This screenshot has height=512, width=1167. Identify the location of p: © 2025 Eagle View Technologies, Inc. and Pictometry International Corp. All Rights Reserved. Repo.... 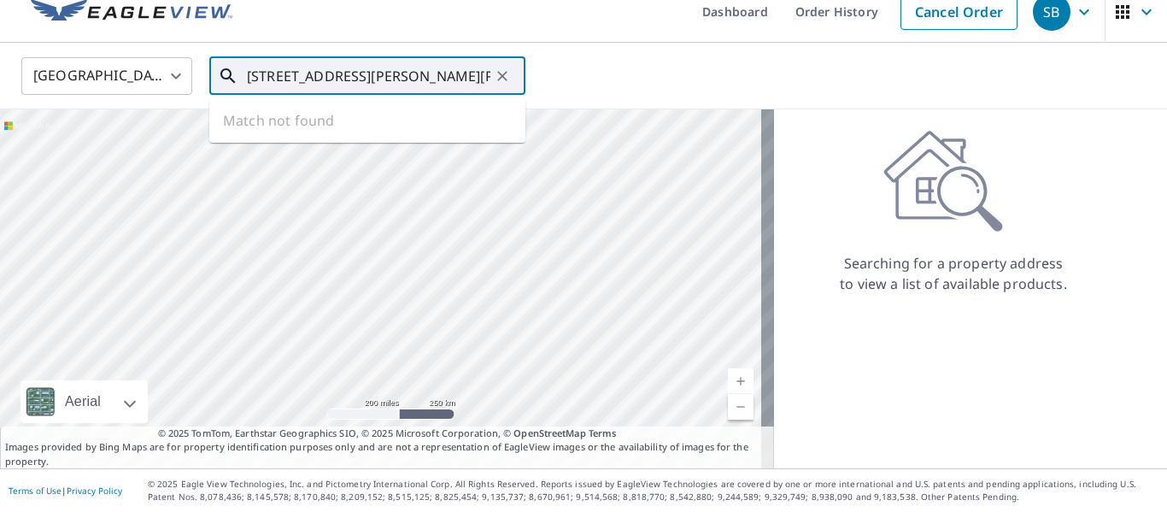
(653, 490).